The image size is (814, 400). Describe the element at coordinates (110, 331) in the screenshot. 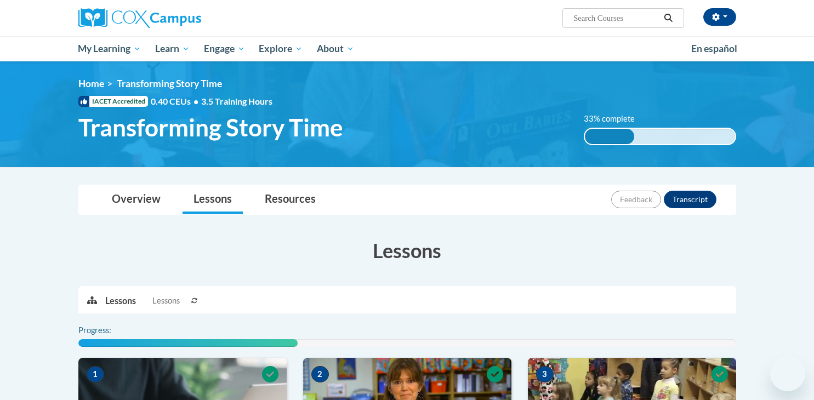

I see `label: Progress:` at that location.